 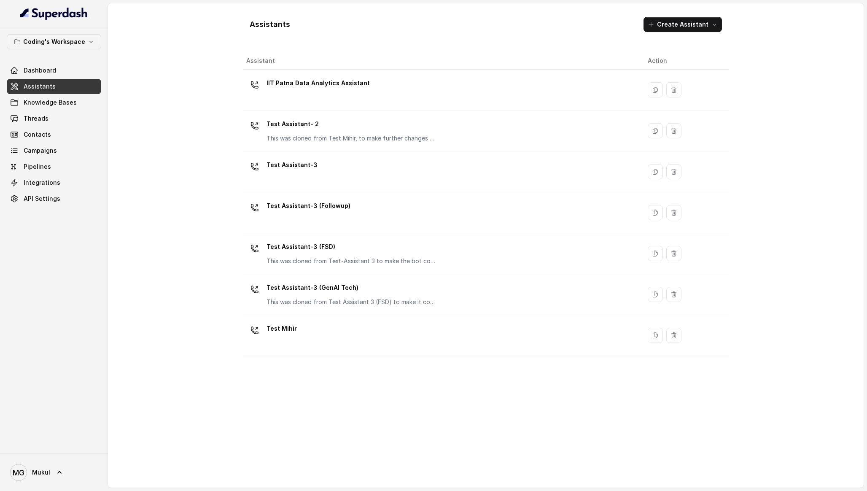 I want to click on span: Assistants, so click(x=40, y=86).